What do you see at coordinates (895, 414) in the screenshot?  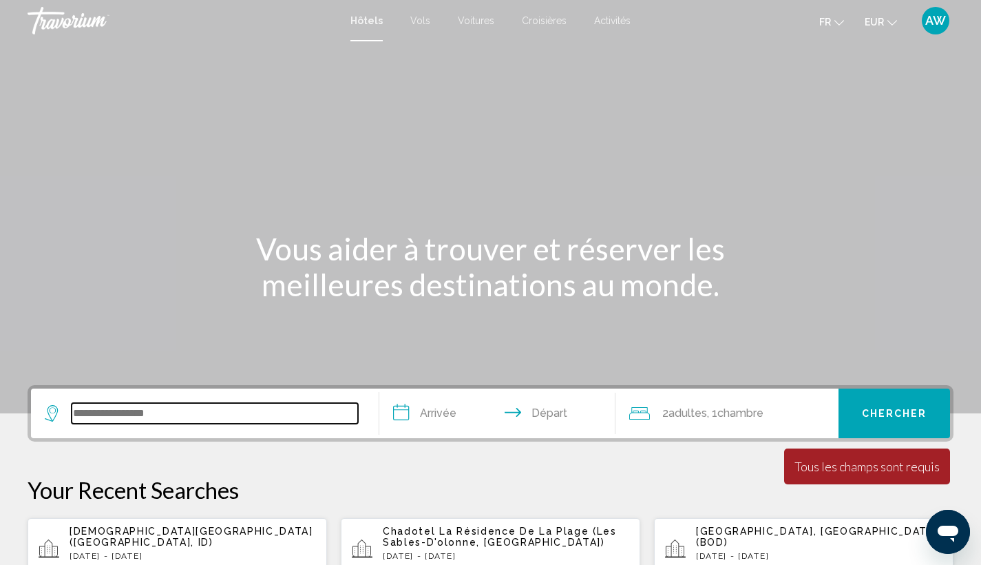 I see `span: Chercher` at bounding box center [895, 414].